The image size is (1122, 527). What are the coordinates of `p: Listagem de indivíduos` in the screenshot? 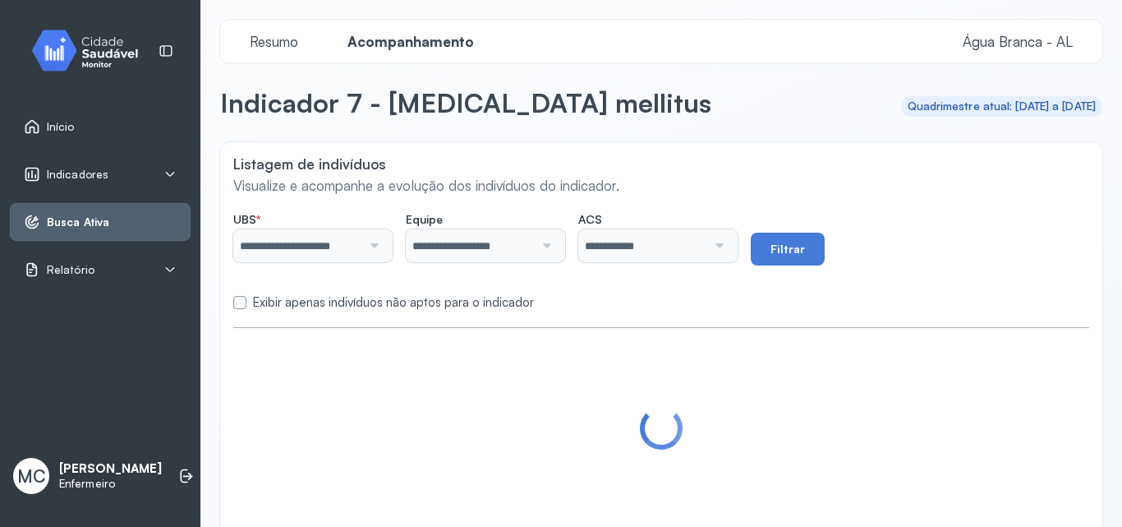 It's located at (661, 163).